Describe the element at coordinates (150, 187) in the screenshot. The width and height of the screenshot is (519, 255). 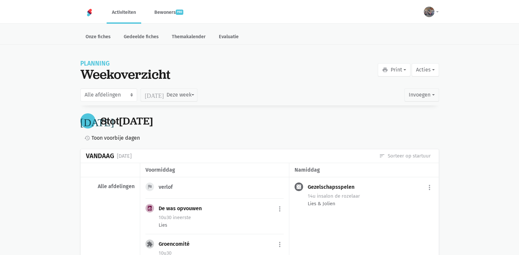
I see `i: flag` at that location.